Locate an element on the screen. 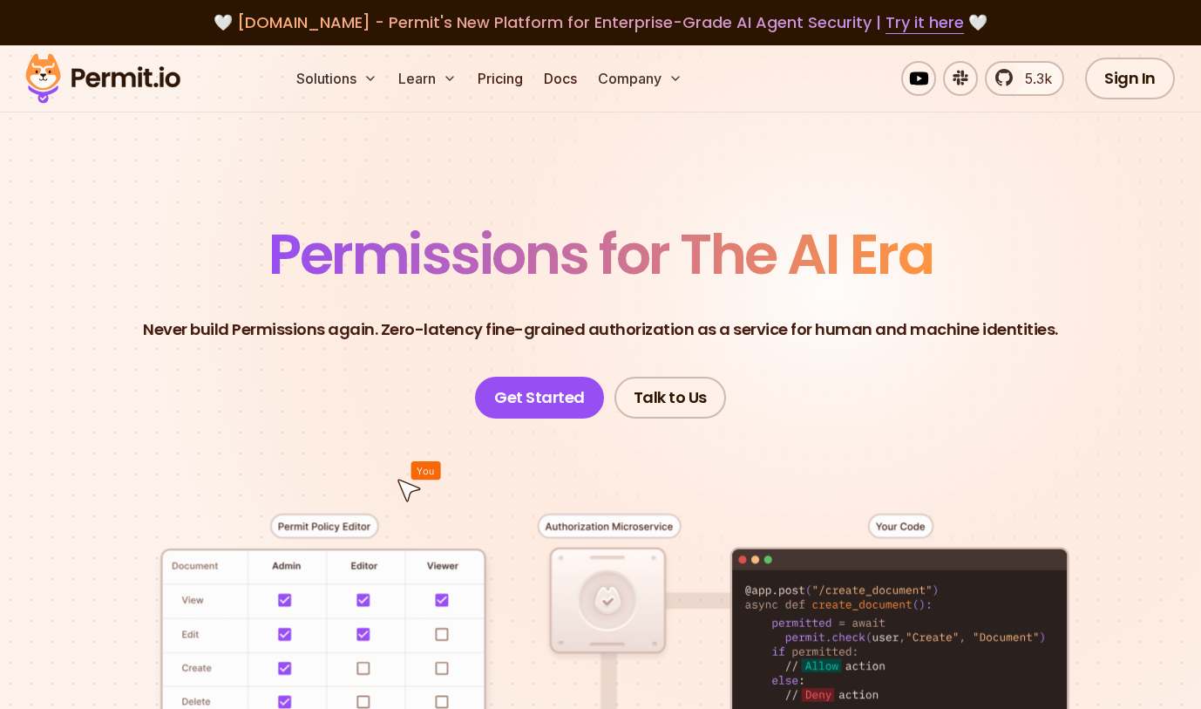 This screenshot has height=709, width=1201. p: Never build Permissions again. Zero-latency fine-grained authorization as a service for human and... is located at coordinates (601, 330).